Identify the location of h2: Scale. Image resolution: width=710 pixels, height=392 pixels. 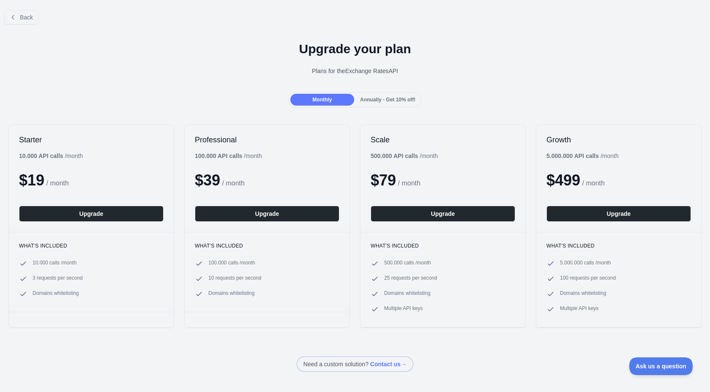
(443, 140).